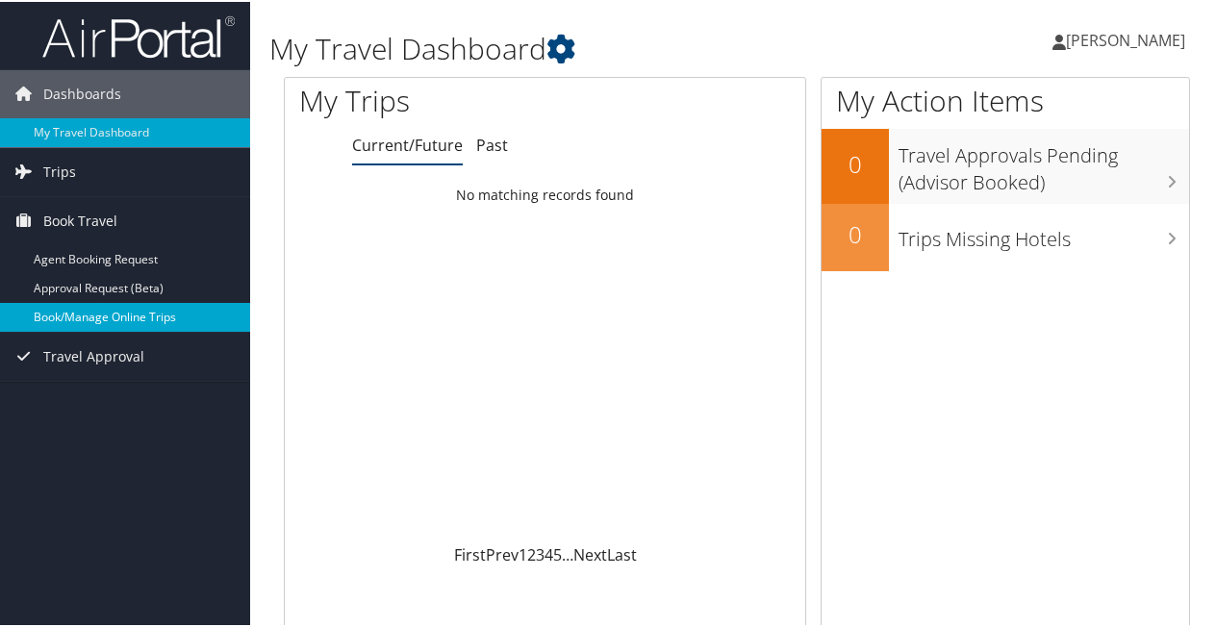 Image resolution: width=1216 pixels, height=627 pixels. What do you see at coordinates (82, 92) in the screenshot?
I see `span: Dashboards` at bounding box center [82, 92].